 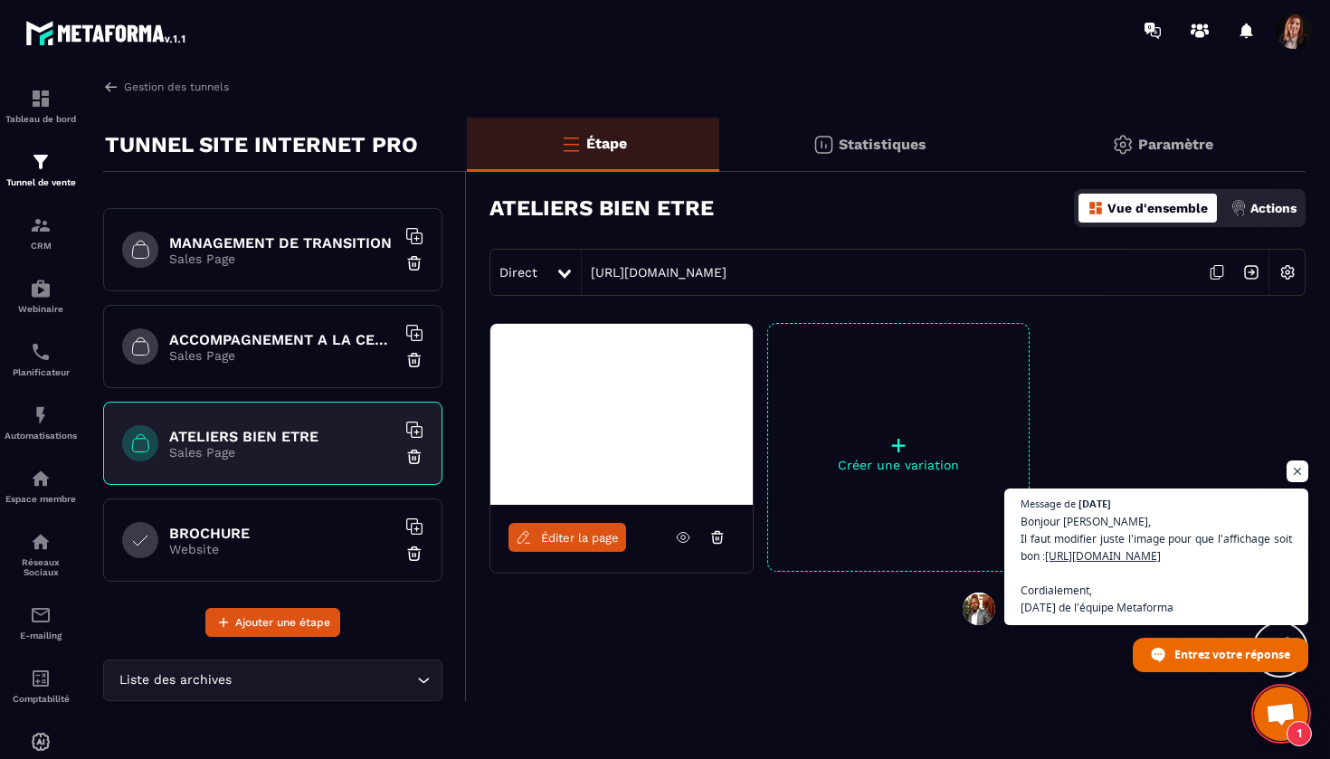 What do you see at coordinates (41, 635) in the screenshot?
I see `p: E-mailing` at bounding box center [41, 635].